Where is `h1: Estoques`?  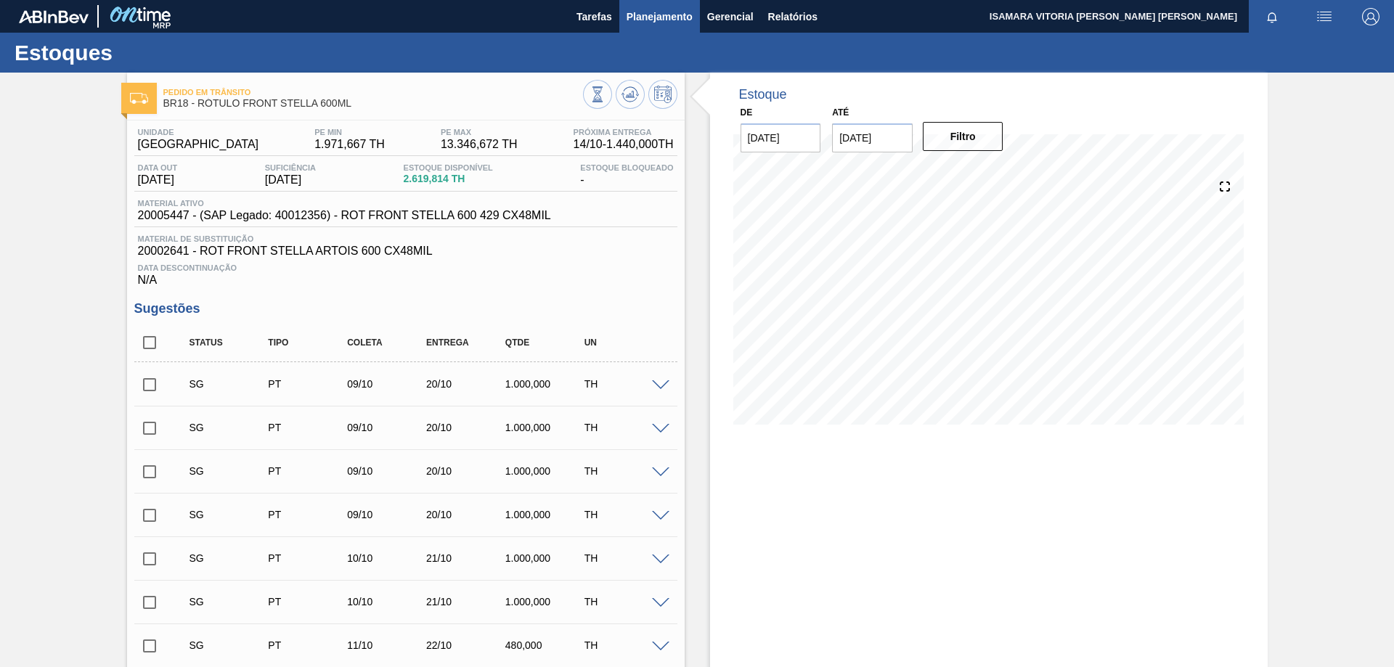 h1: Estoques is located at coordinates (143, 52).